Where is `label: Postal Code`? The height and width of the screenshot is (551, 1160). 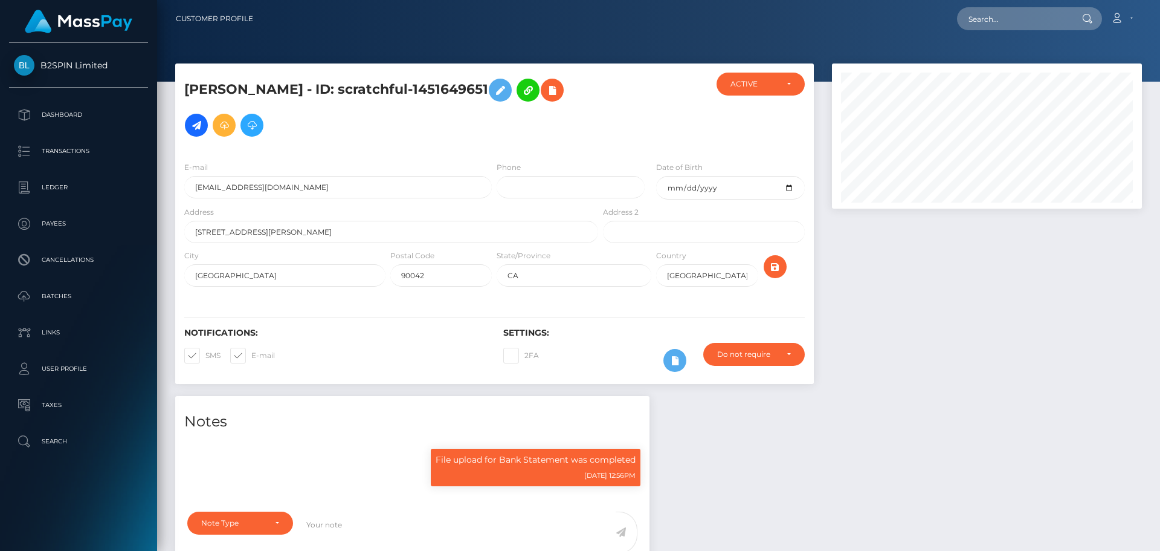
label: Postal Code is located at coordinates (412, 256).